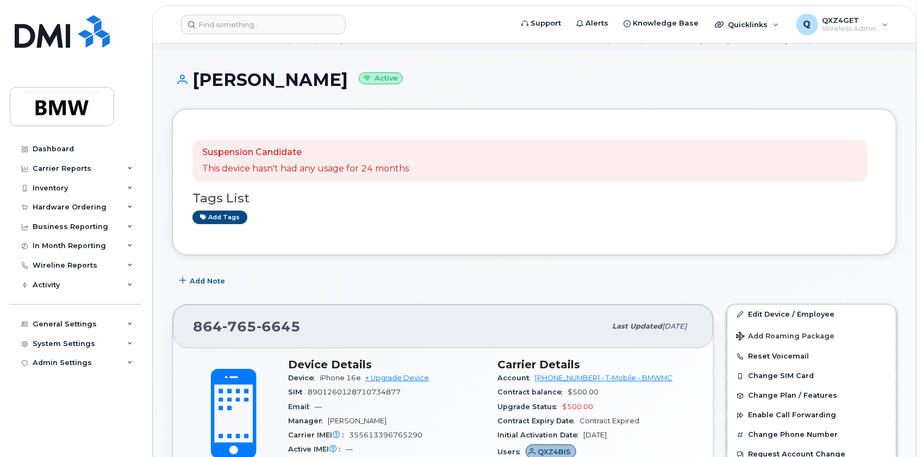  What do you see at coordinates (511, 451) in the screenshot?
I see `span: Users` at bounding box center [511, 451].